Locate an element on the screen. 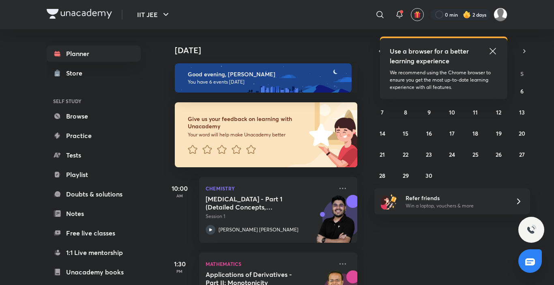  p: Session 1 is located at coordinates (269, 216).